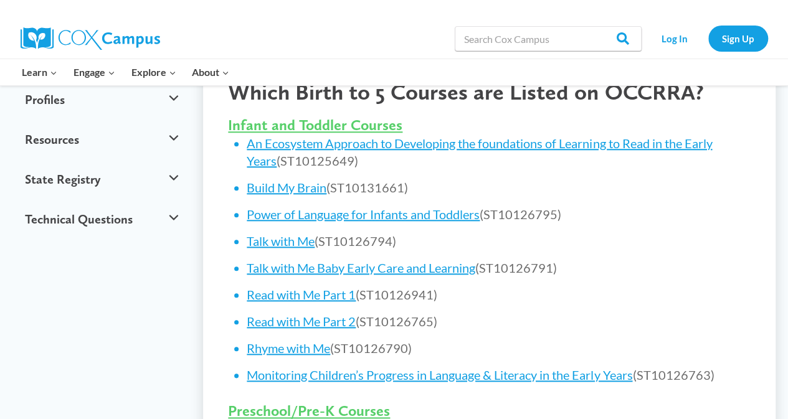  Describe the element at coordinates (548, 39) in the screenshot. I see `input: Search Cox Campus` at that location.